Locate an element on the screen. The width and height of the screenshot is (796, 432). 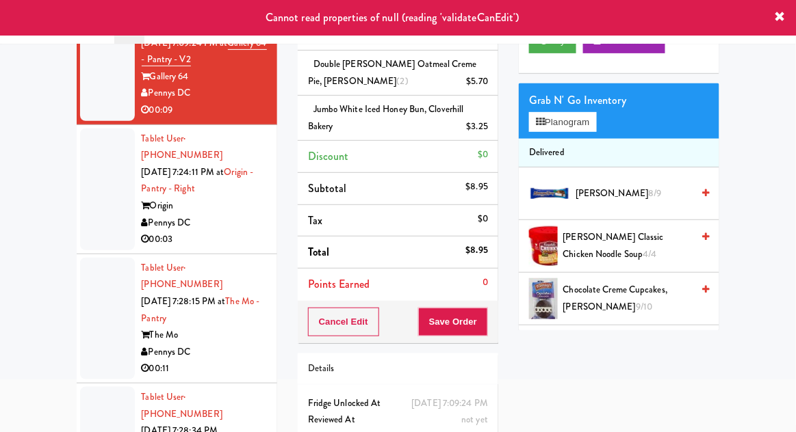
div: 00:09 is located at coordinates (204, 110).